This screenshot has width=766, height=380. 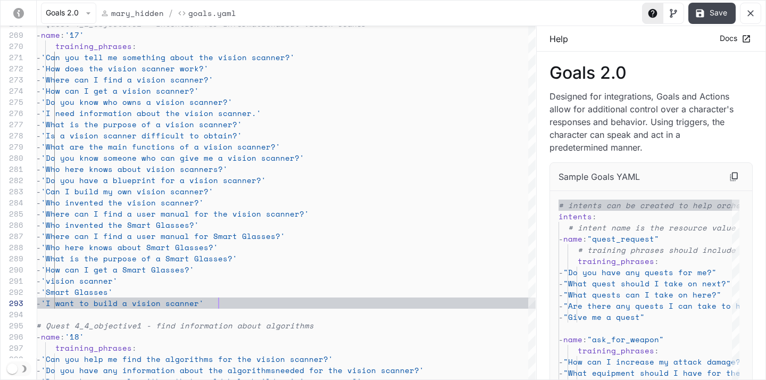 What do you see at coordinates (137, 13) in the screenshot?
I see `p: mary_hidden` at bounding box center [137, 13].